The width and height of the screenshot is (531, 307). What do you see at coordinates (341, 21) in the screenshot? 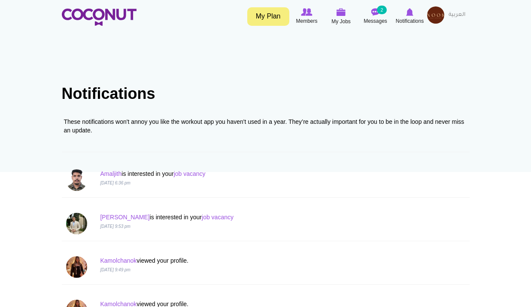
I see `span: My Jobs` at bounding box center [341, 21].